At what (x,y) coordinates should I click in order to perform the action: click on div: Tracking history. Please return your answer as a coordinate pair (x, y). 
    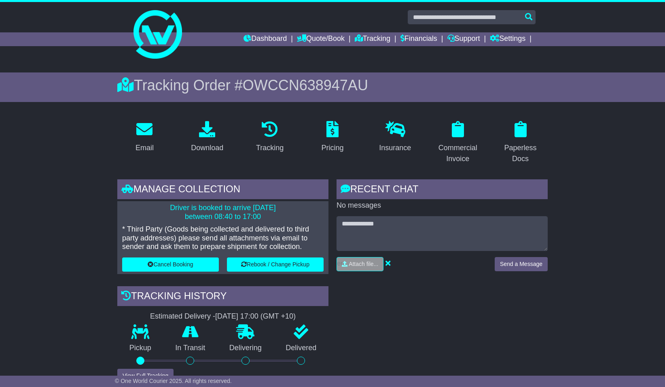
    Looking at the image, I should click on (223, 297).